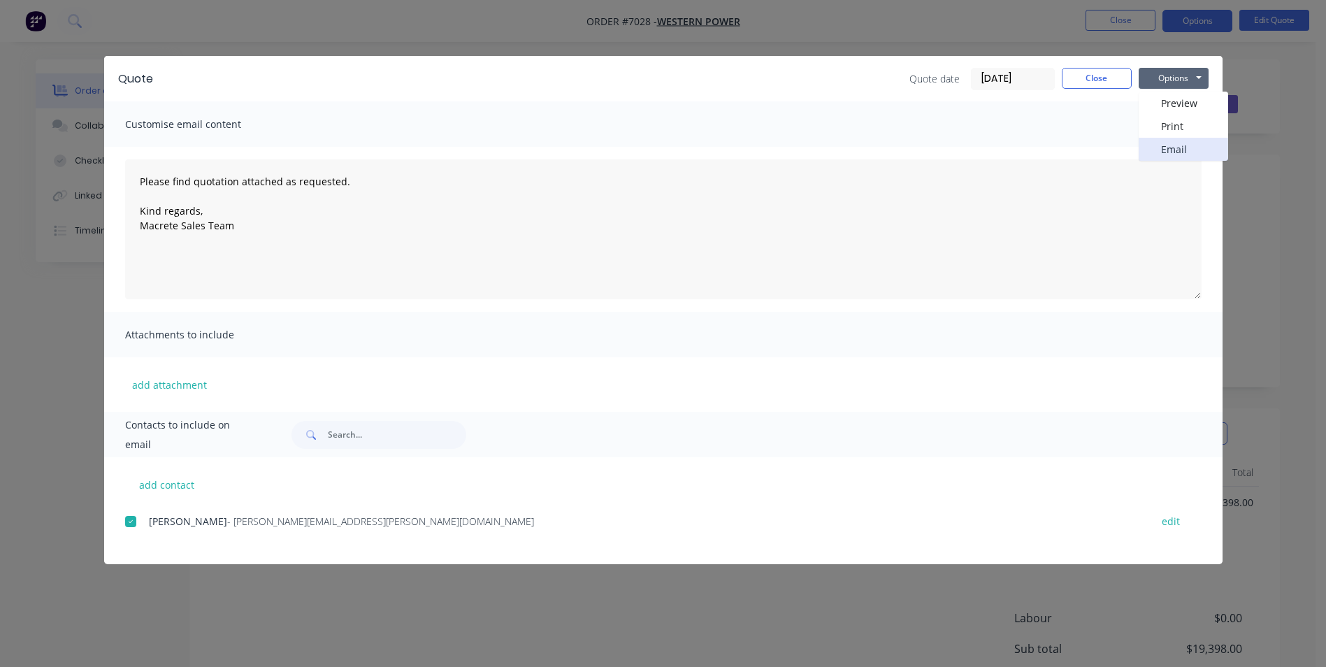 The image size is (1326, 667). What do you see at coordinates (202, 335) in the screenshot?
I see `span: Attachments to include` at bounding box center [202, 335].